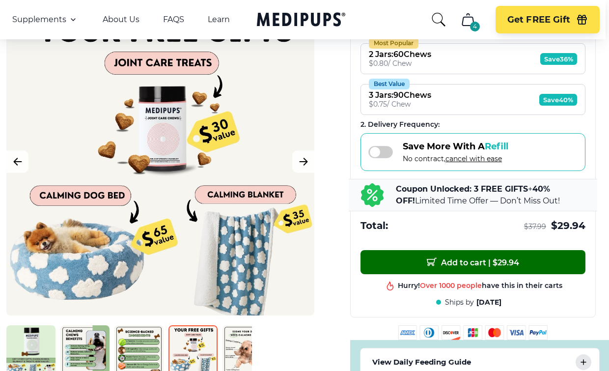  What do you see at coordinates (400, 104) in the screenshot?
I see `div: $ 0.75 / Chew` at bounding box center [400, 104].